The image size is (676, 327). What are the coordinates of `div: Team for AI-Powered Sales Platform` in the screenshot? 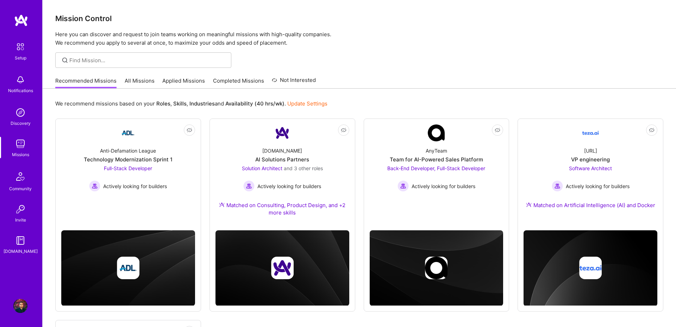 It's located at (436, 159).